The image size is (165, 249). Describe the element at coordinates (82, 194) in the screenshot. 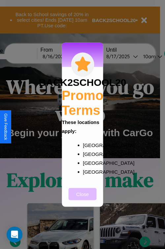

I see `button: Close` at that location.